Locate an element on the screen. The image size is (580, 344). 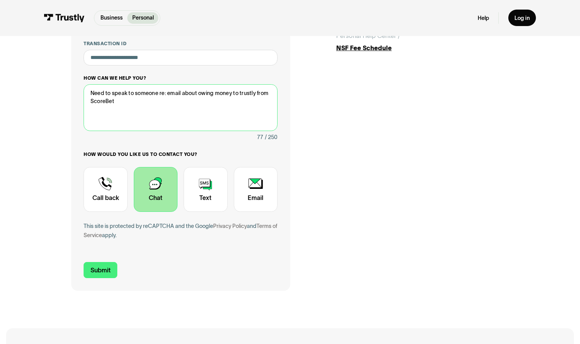
div: / 250 is located at coordinates (271, 137).